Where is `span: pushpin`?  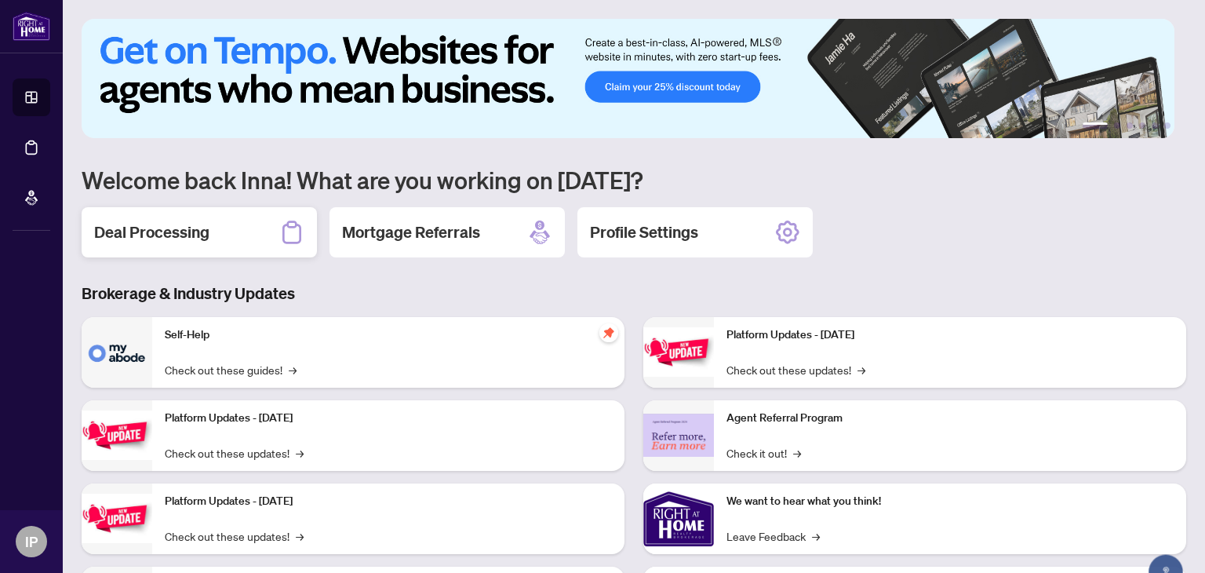
span: pushpin is located at coordinates (609, 333).